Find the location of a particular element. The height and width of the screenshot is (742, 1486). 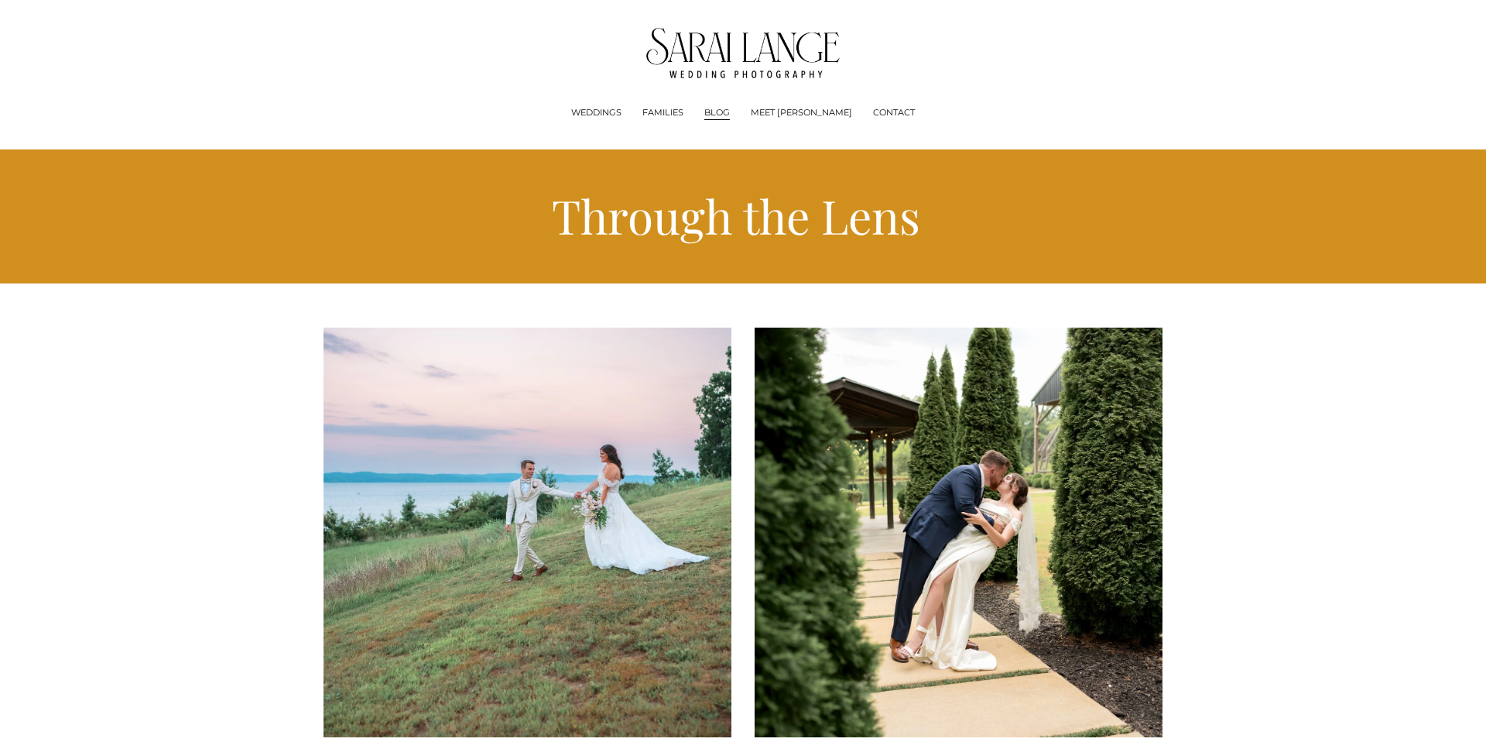

a: folder dropdown is located at coordinates (596, 113).